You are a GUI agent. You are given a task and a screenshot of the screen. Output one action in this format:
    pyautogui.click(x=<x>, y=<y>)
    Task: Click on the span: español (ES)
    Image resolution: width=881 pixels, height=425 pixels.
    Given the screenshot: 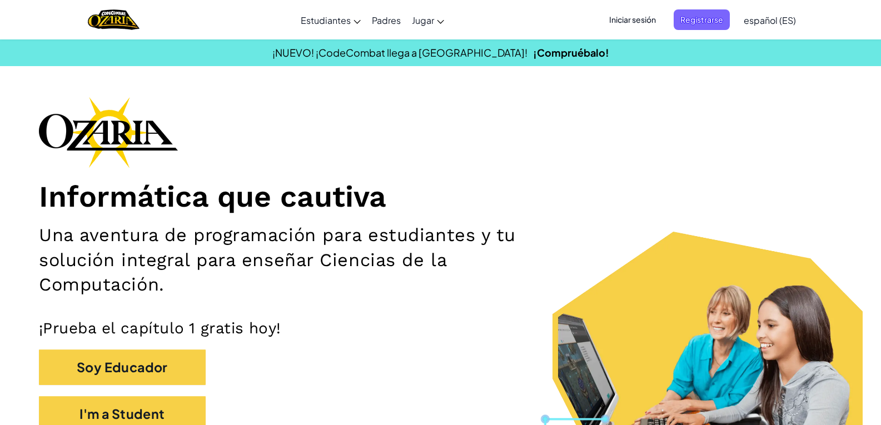 What is the action you would take?
    pyautogui.click(x=769, y=20)
    